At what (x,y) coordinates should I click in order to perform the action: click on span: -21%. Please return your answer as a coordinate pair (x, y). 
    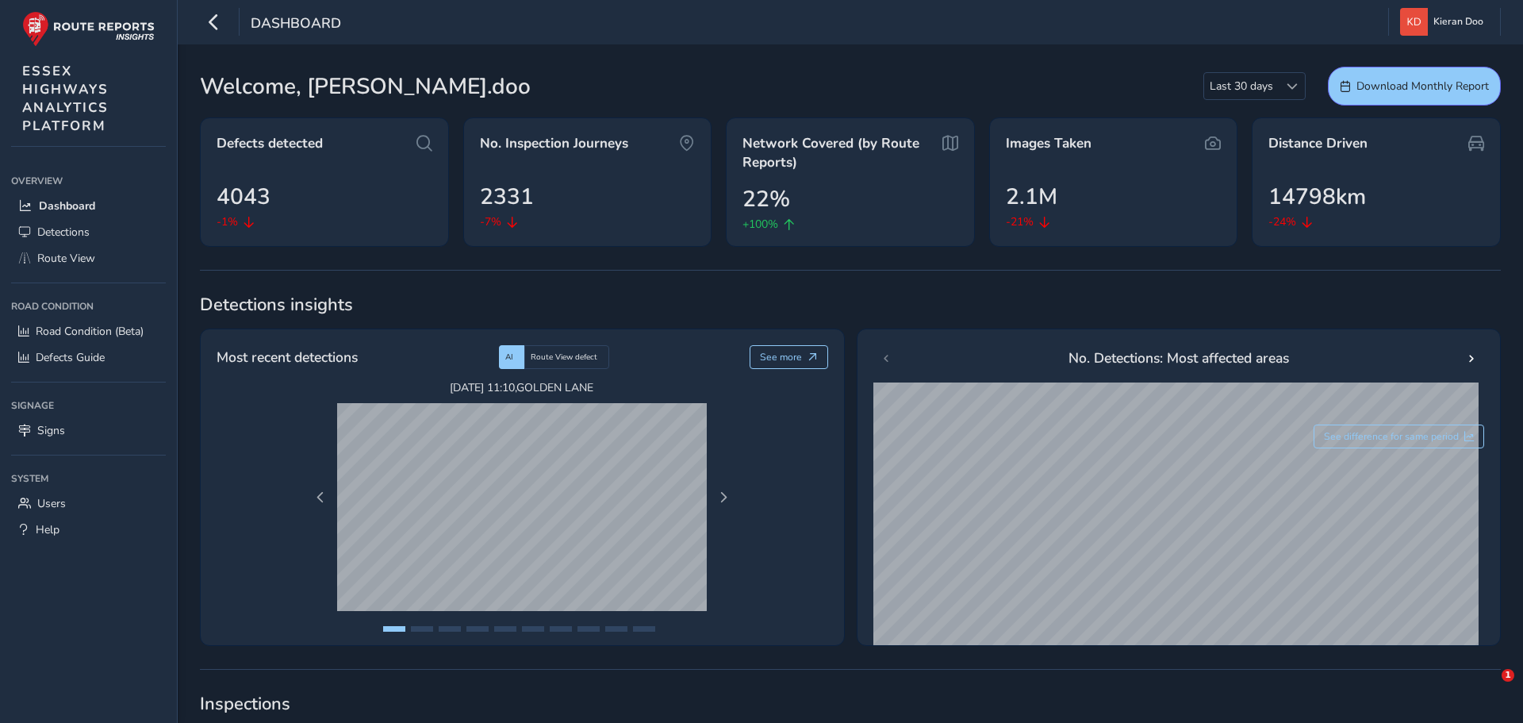
    Looking at the image, I should click on (1019, 221).